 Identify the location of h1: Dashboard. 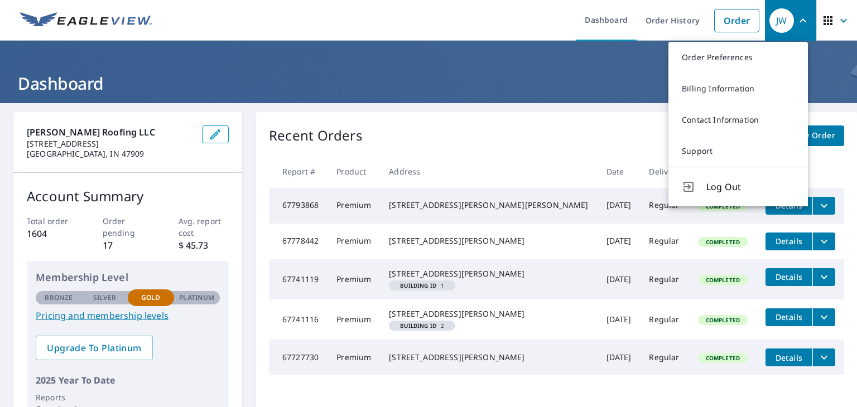
(428, 83).